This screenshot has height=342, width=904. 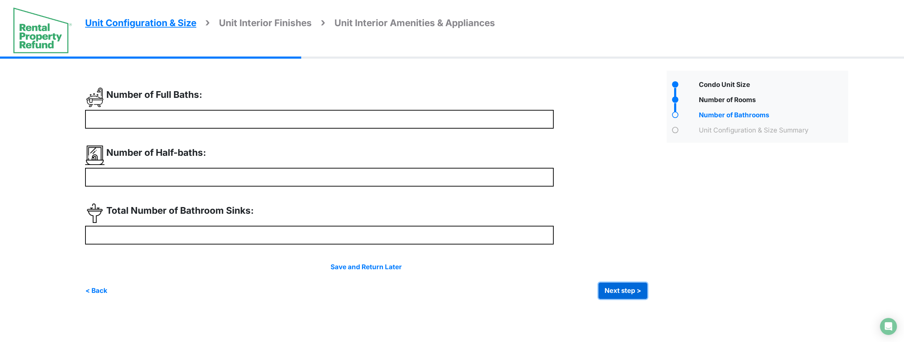 What do you see at coordinates (623, 291) in the screenshot?
I see `button: Next step >` at bounding box center [623, 291].